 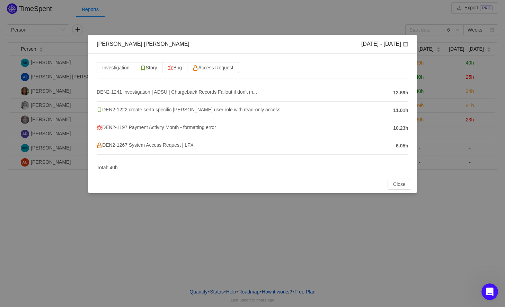 I want to click on span: 11.01h, so click(x=401, y=110).